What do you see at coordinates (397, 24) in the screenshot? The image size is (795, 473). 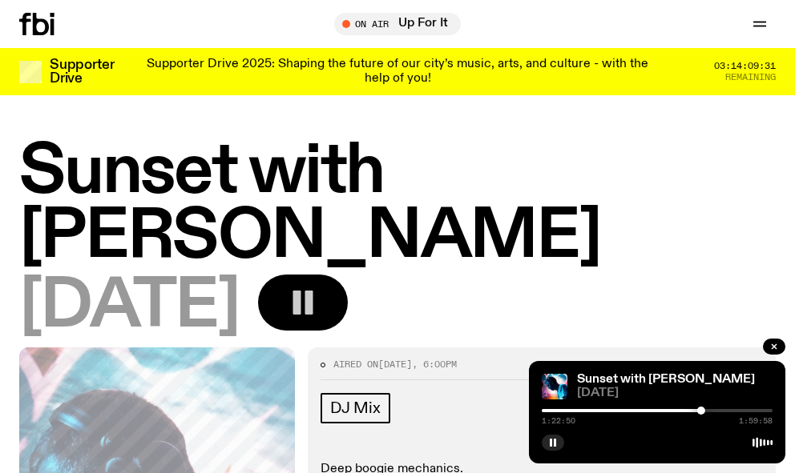 I see `button: On AirUp For It` at bounding box center [397, 24].